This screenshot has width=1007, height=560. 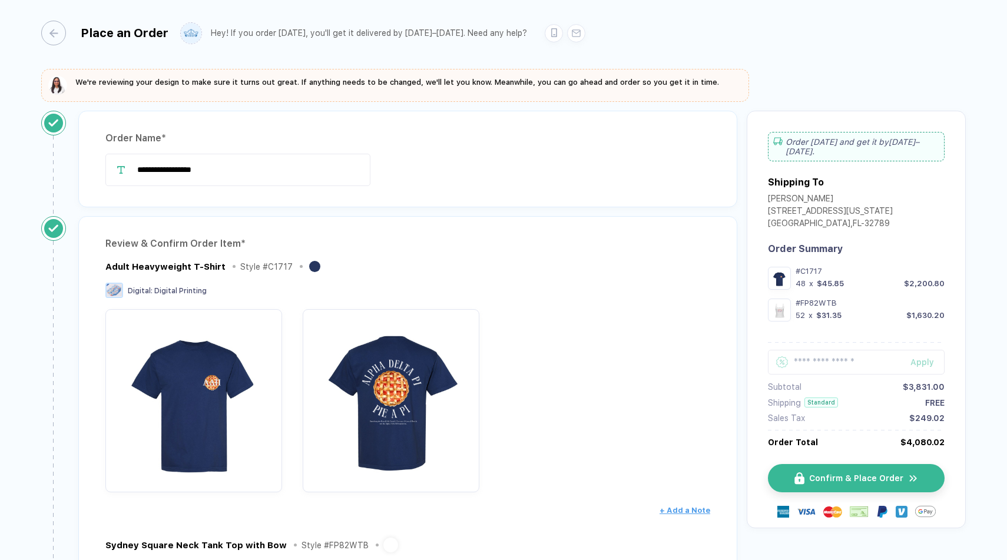 I want to click on div: Shipping To, so click(x=796, y=182).